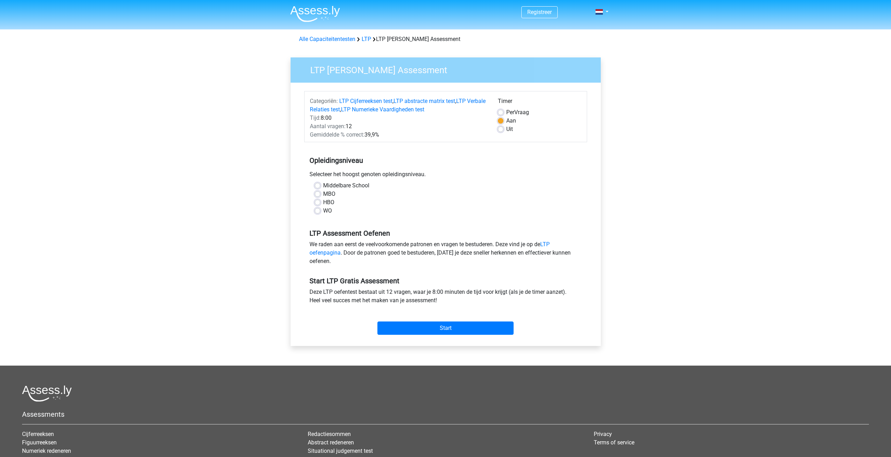 Image resolution: width=891 pixels, height=457 pixels. Describe the element at coordinates (327, 39) in the screenshot. I see `a: Alle Capaciteitentesten` at that location.